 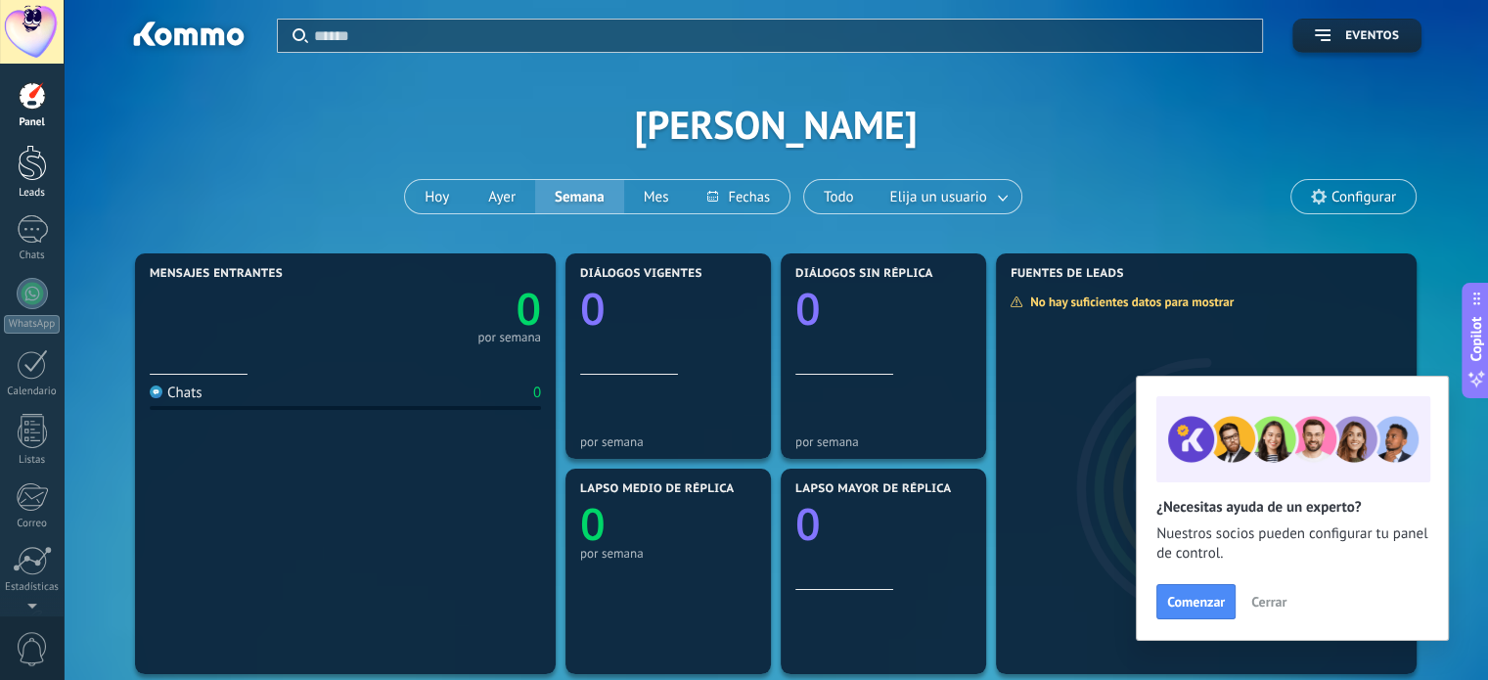 What do you see at coordinates (31, 324) in the screenshot?
I see `div: WhatsApp` at bounding box center [31, 324].